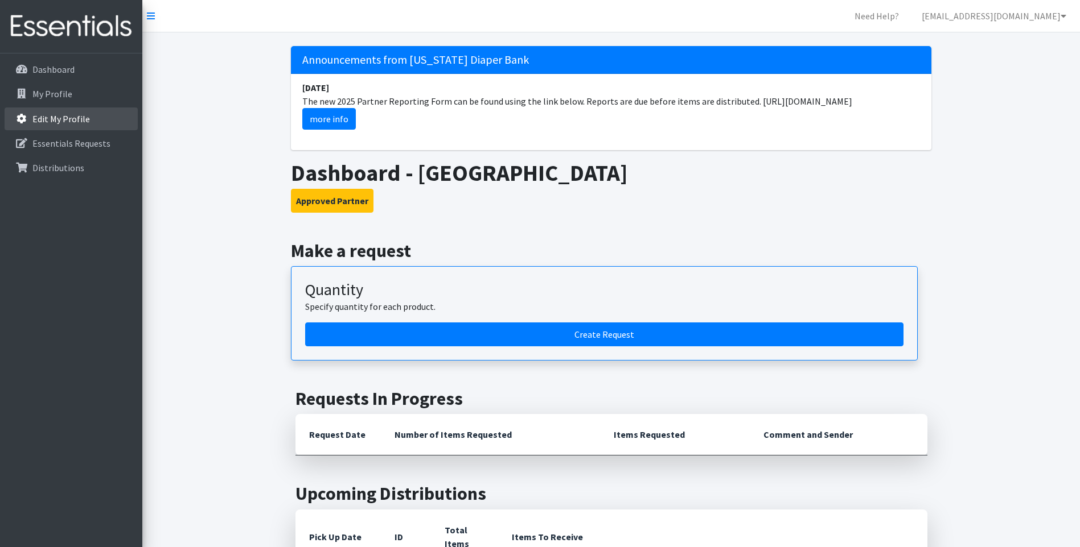 The image size is (1080, 547). I want to click on p: Dashboard, so click(53, 69).